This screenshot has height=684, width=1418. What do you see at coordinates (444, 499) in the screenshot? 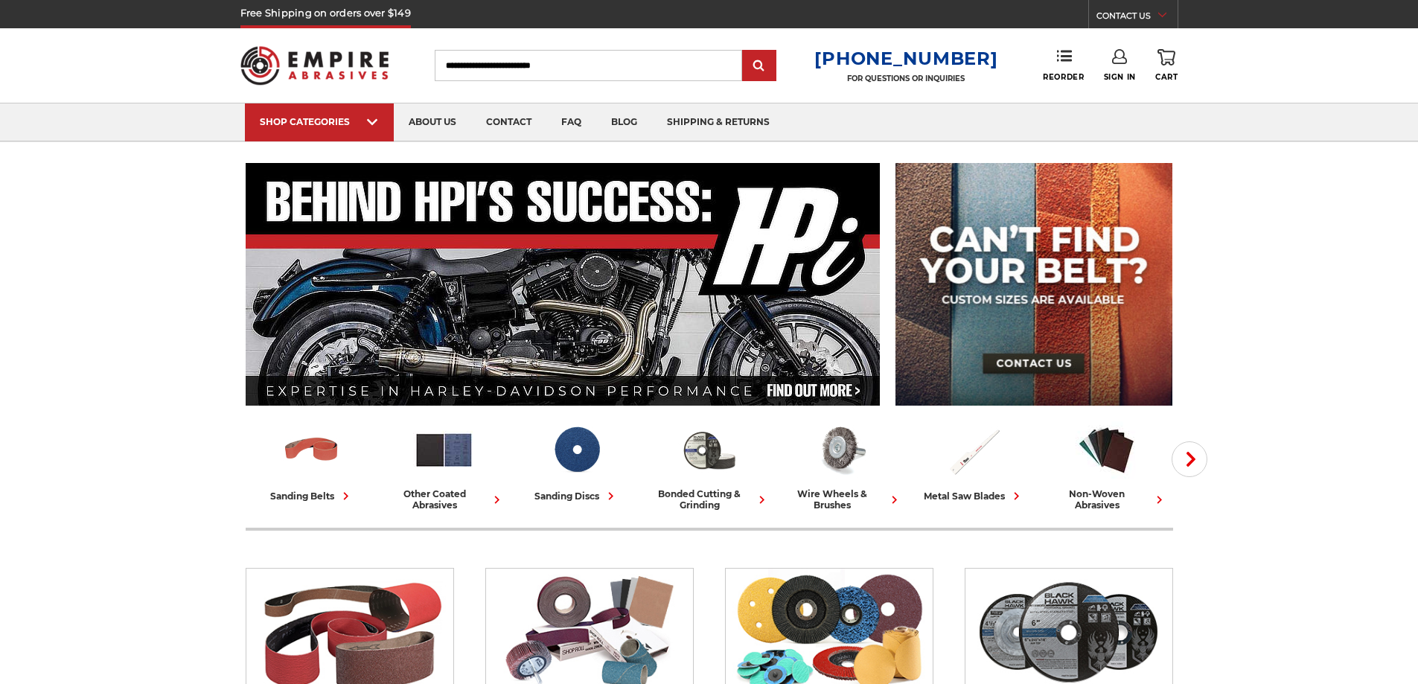
I see `div: other coated abrasives` at bounding box center [444, 499].